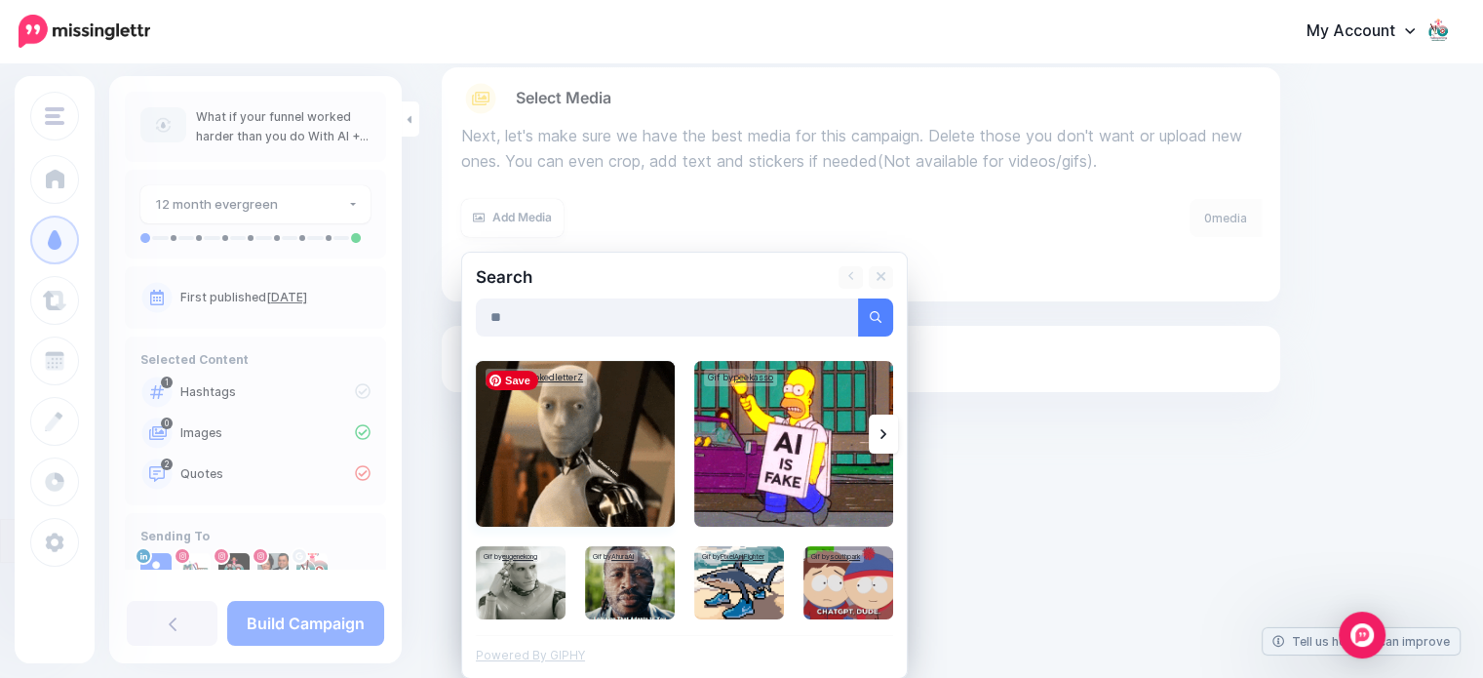  Describe the element at coordinates (167, 382) in the screenshot. I see `span: 1` at that location.